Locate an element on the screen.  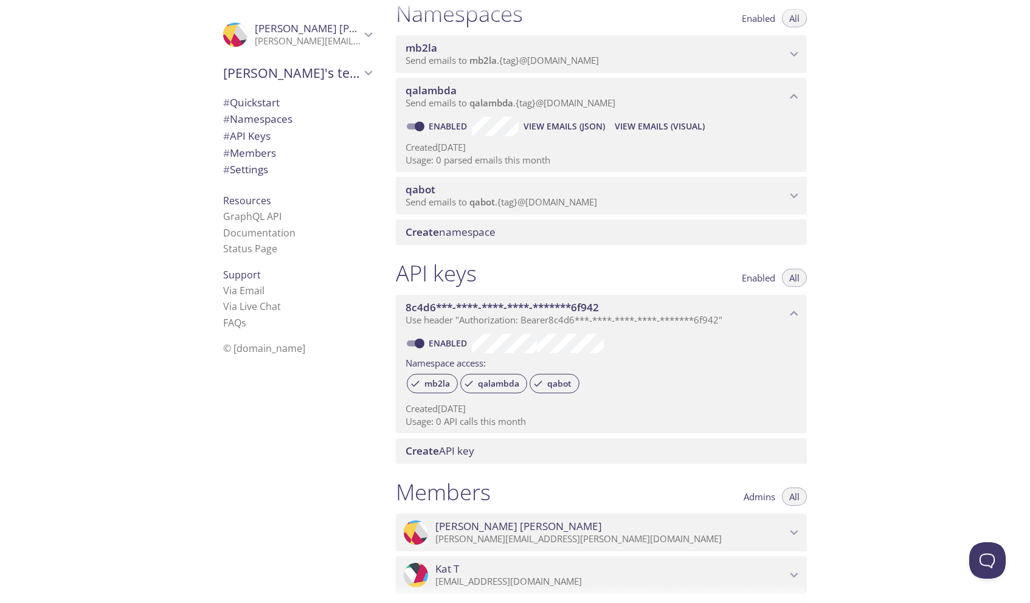
span: API key is located at coordinates (440, 451).